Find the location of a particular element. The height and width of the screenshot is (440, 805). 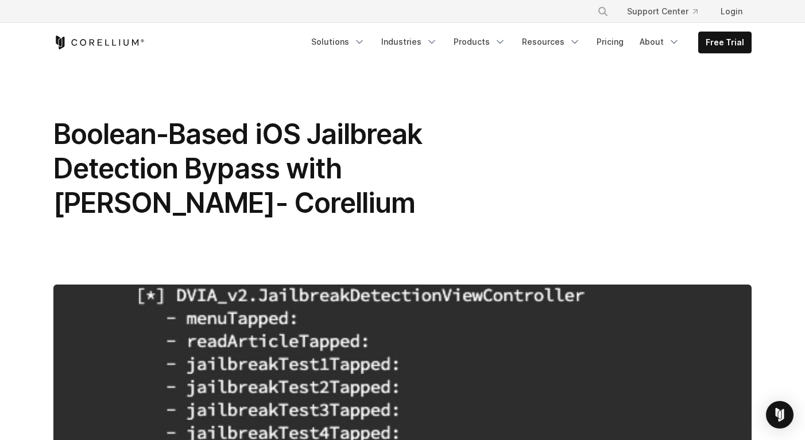

a: Corellium Home is located at coordinates (99, 42).